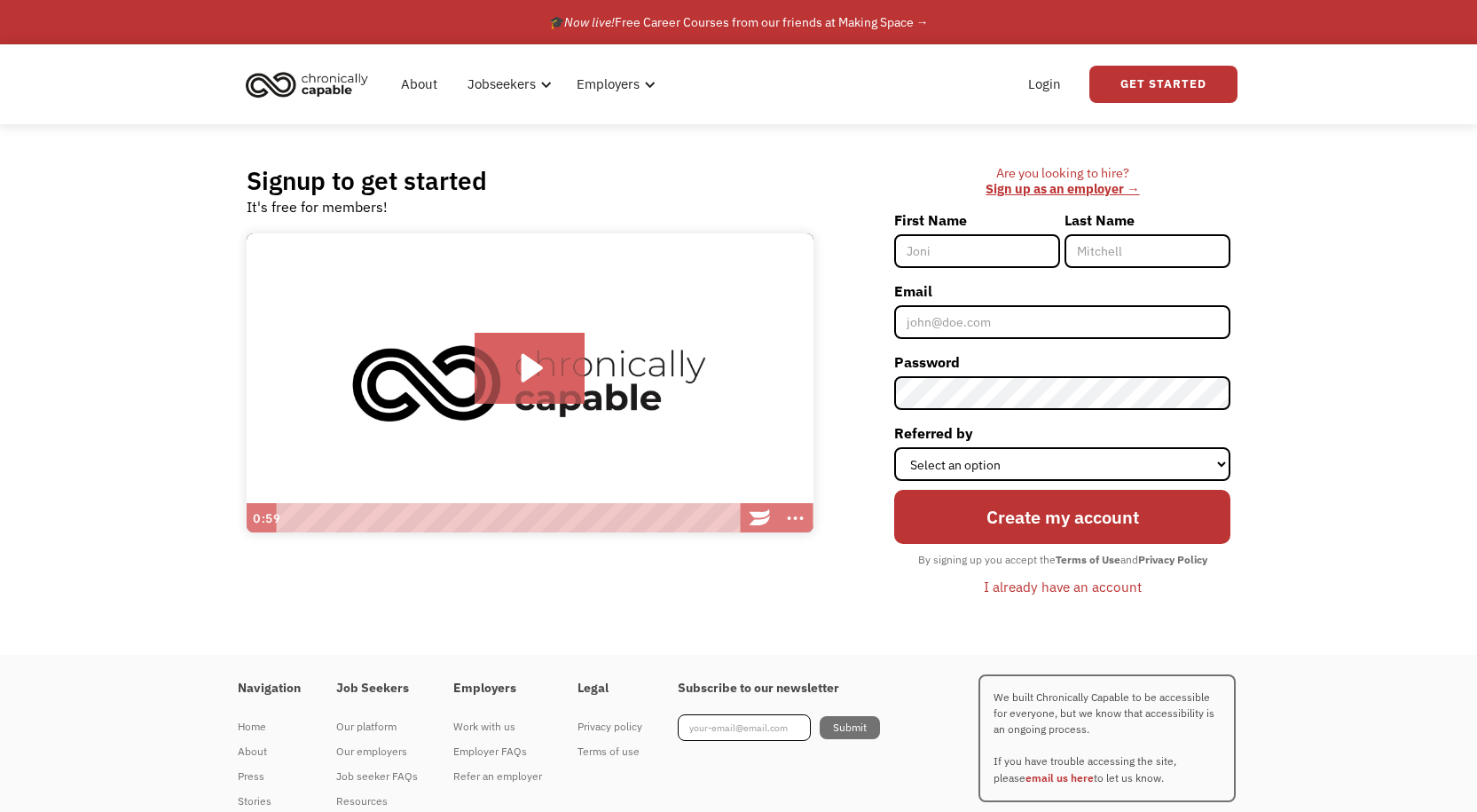 This screenshot has width=1477, height=812. I want to click on input: Submit, so click(850, 727).